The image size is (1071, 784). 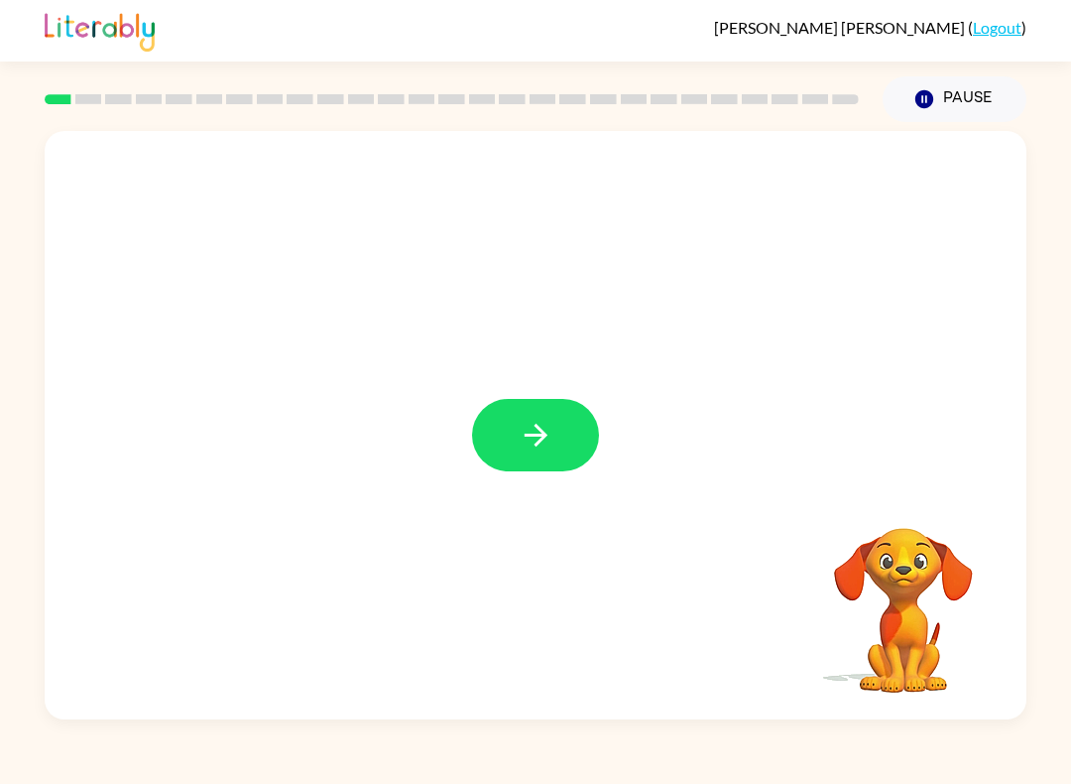 What do you see at coordinates (99, 30) in the screenshot?
I see `img: Literably` at bounding box center [99, 30].